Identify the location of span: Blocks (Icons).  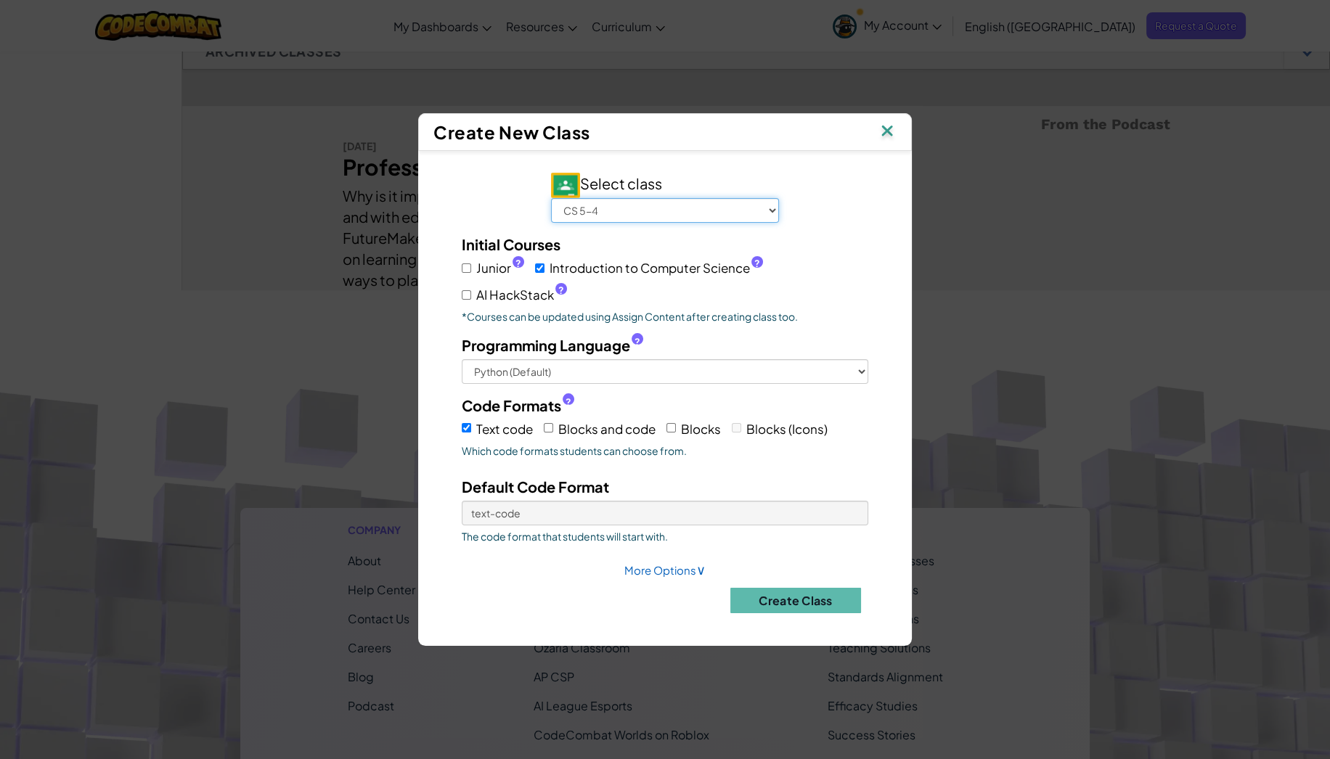
(787, 429).